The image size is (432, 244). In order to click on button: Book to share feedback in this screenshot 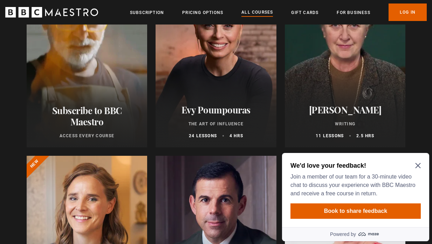, I will do `click(76, 61)`.